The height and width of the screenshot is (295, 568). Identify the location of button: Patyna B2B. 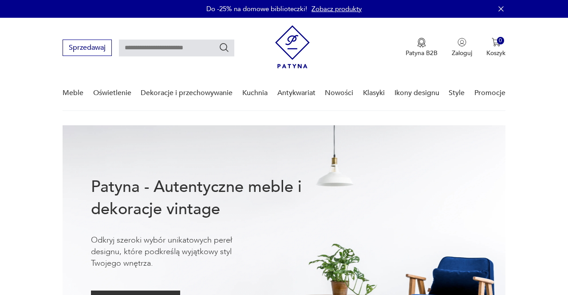
(422, 48).